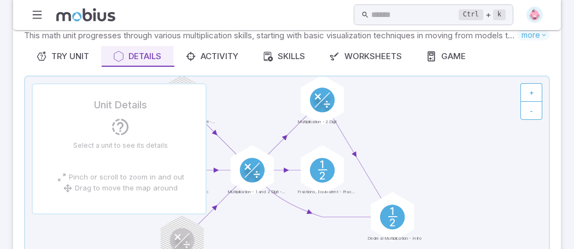 The height and width of the screenshot is (249, 574). What do you see at coordinates (365, 56) in the screenshot?
I see `div: Worksheets` at bounding box center [365, 56].